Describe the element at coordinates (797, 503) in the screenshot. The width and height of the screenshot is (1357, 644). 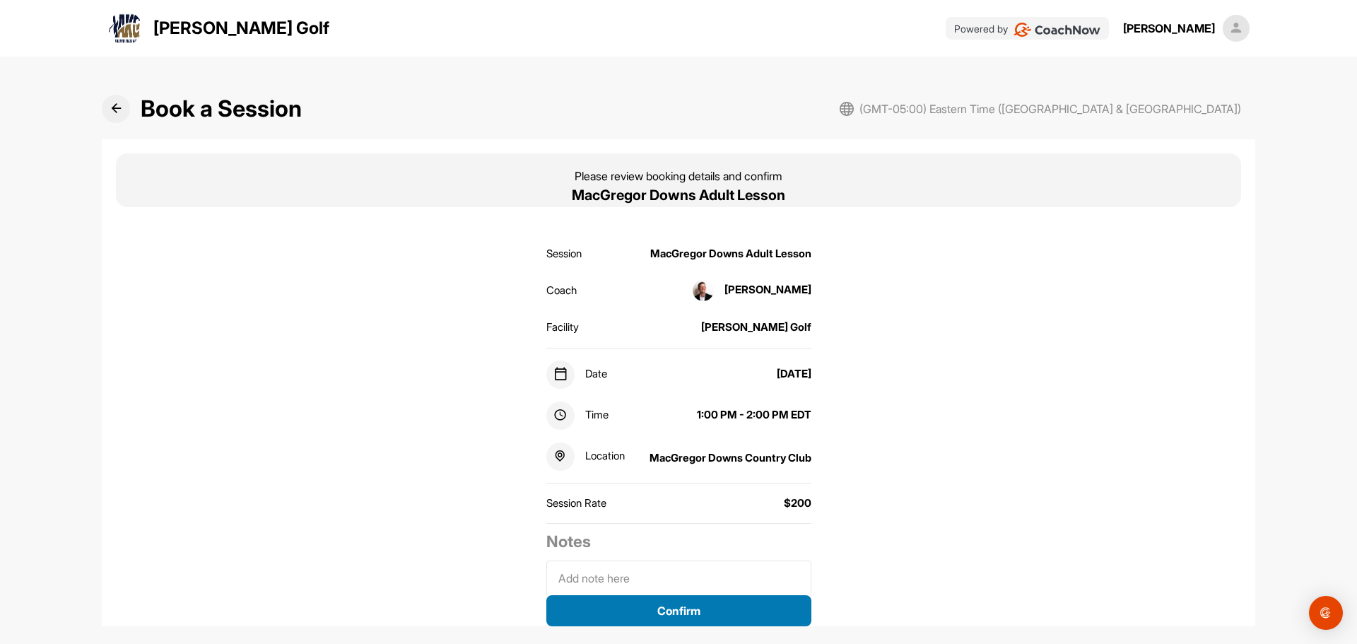
I see `div: $200` at that location.